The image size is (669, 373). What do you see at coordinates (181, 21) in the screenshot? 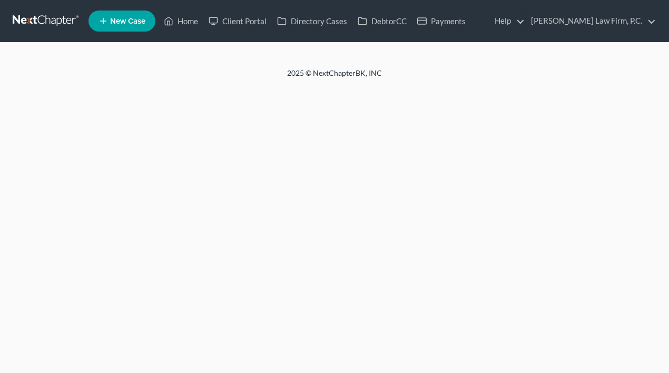
I see `a: Home` at bounding box center [181, 21].